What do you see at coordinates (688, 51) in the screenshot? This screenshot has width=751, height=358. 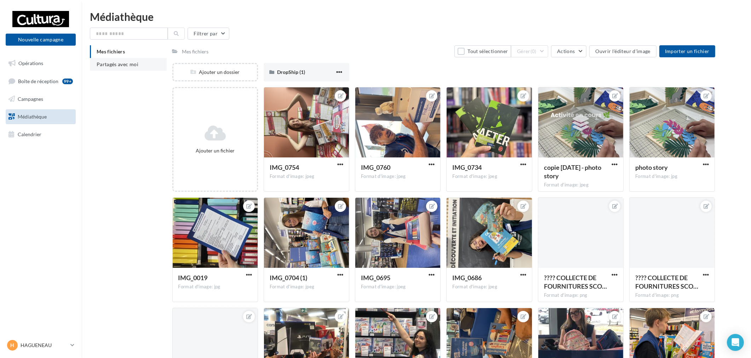 I see `span: Importer un fichier` at bounding box center [688, 51].